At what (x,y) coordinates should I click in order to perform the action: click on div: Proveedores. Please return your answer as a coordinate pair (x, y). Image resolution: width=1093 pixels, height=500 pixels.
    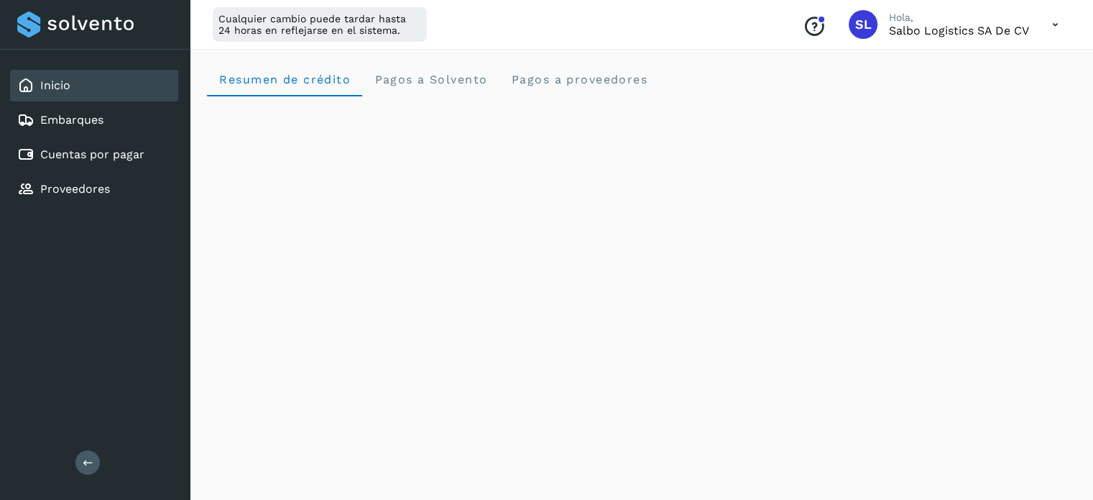
    Looking at the image, I should click on (94, 189).